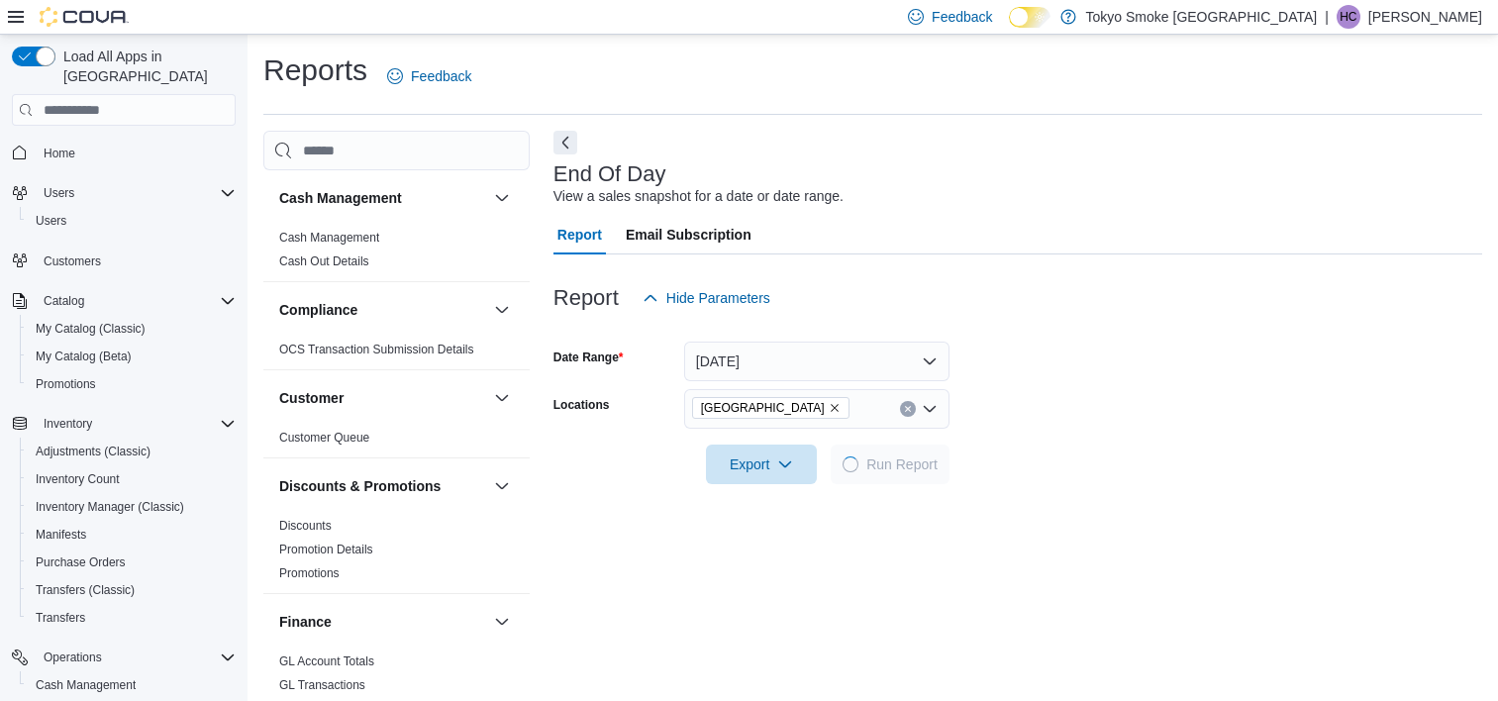  What do you see at coordinates (124, 152) in the screenshot?
I see `button: Home` at bounding box center [124, 152].